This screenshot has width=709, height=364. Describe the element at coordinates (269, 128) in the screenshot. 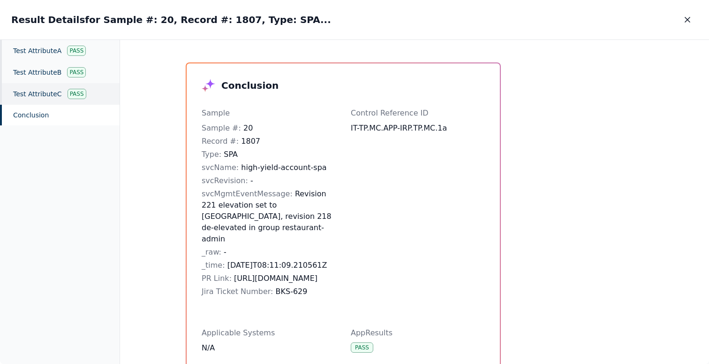

I see `div: 20` at that location.